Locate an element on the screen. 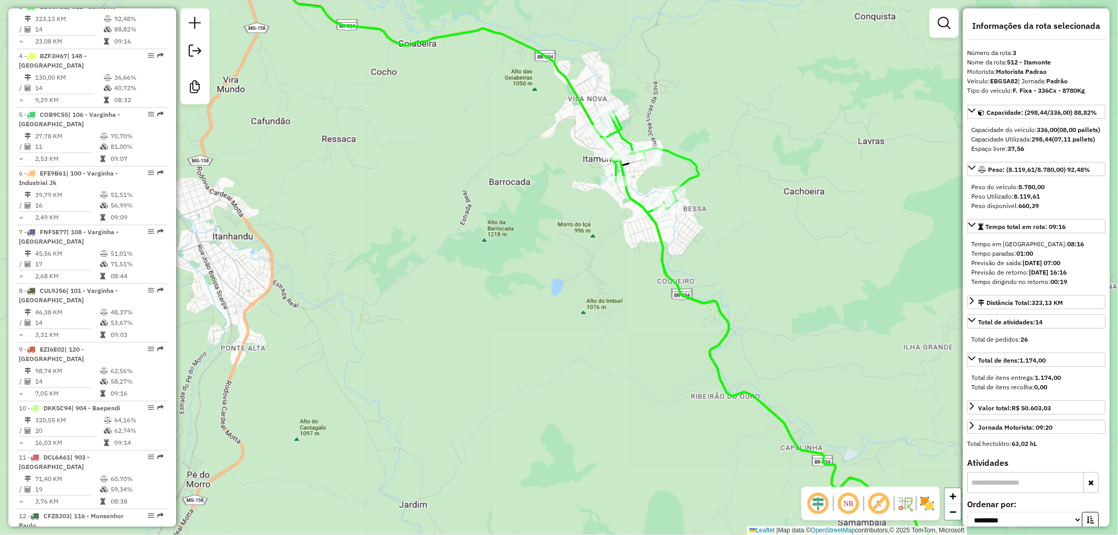 The image size is (1118, 535). td: 323,13 KM is located at coordinates (69, 19).